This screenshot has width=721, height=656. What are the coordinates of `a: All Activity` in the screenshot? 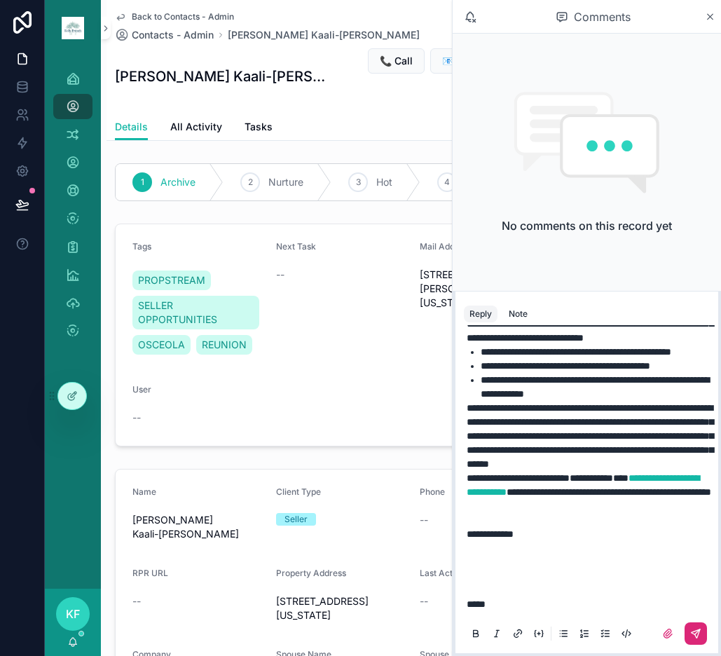 It's located at (196, 128).